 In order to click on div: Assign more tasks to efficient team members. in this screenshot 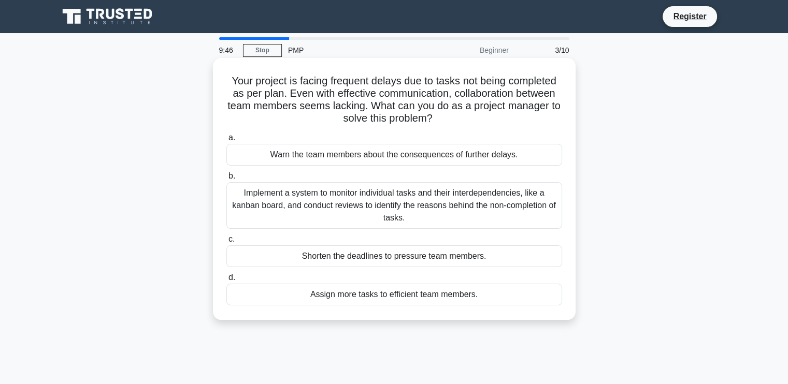, I will do `click(394, 295)`.